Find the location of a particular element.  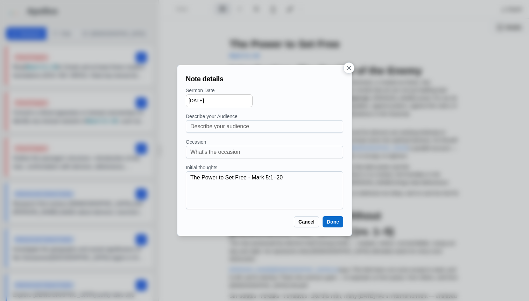

p: Describe your Audience is located at coordinates (265, 116).